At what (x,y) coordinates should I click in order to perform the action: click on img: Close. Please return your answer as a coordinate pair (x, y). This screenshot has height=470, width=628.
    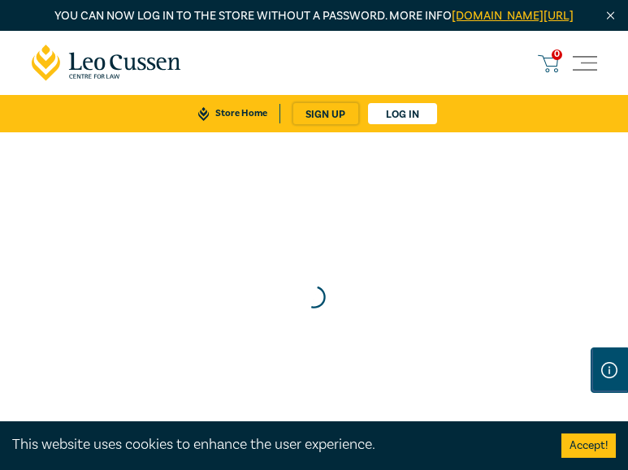
    Looking at the image, I should click on (610, 15).